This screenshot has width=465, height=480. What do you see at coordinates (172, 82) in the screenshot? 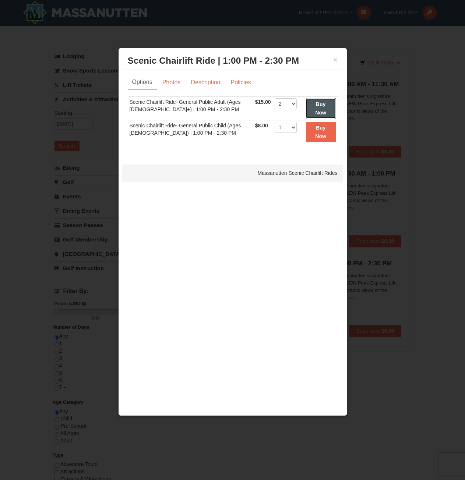
I see `a: Photos` at bounding box center [172, 82].